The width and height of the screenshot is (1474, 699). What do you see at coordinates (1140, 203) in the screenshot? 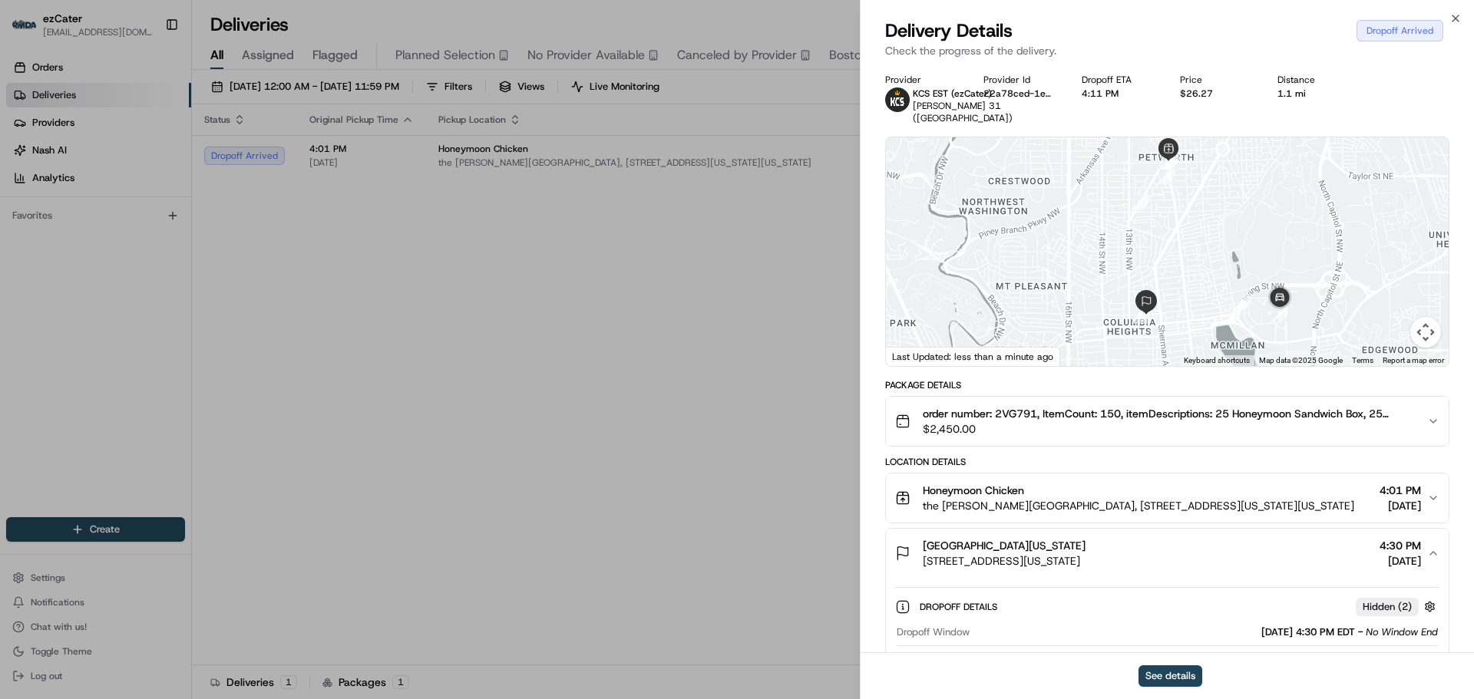
I see `div: 4` at bounding box center [1140, 203].